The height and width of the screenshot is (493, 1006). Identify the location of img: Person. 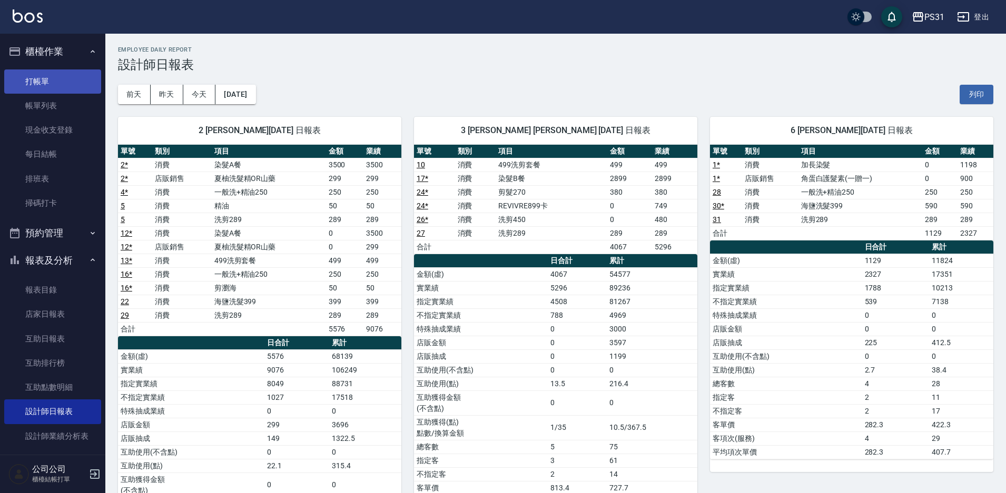
(19, 474).